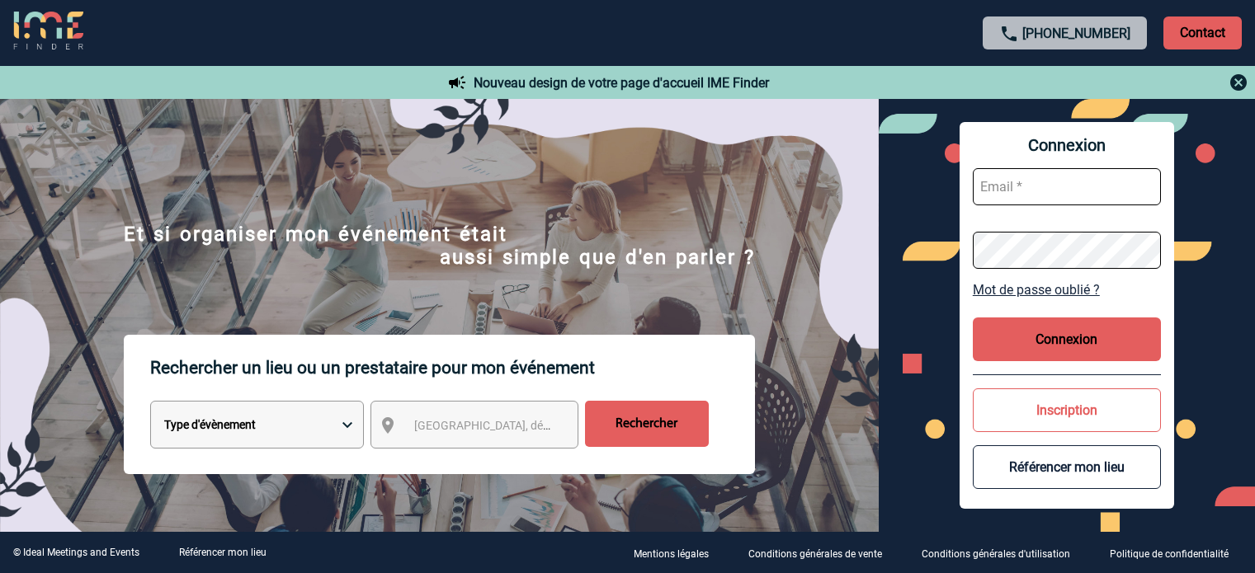  I want to click on input: Email *, so click(1067, 186).